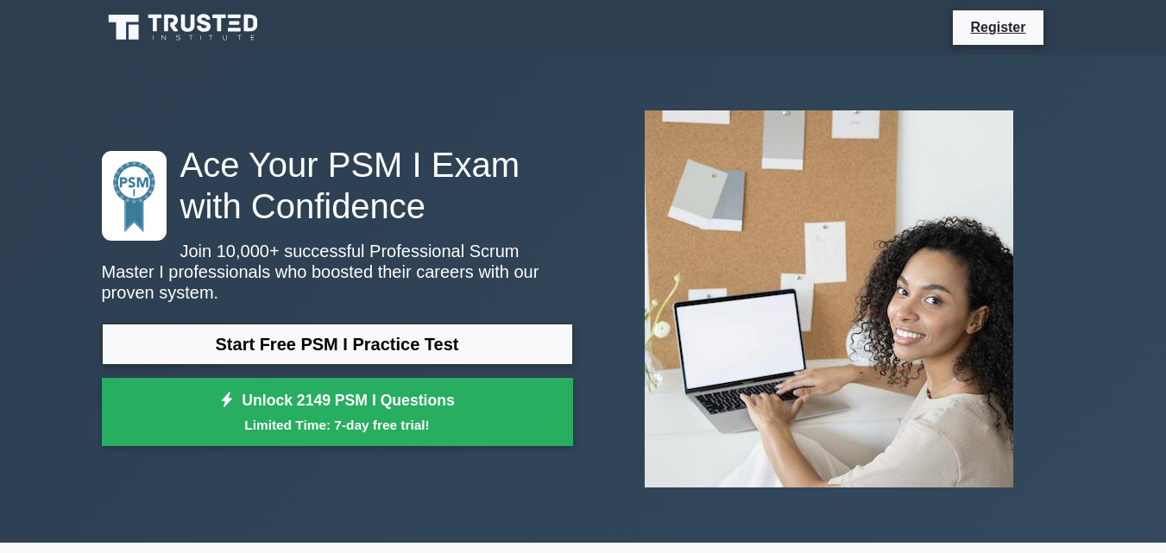 Image resolution: width=1166 pixels, height=553 pixels. What do you see at coordinates (338, 413) in the screenshot?
I see `a: Unlock 2149 PSM I QuestionsLimited Time: 7-day free trial!` at bounding box center [338, 413].